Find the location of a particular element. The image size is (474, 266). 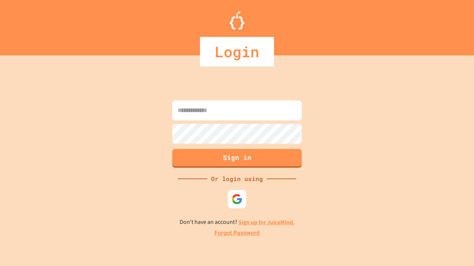

a: Sign up for JuiceMind. is located at coordinates (266, 222).